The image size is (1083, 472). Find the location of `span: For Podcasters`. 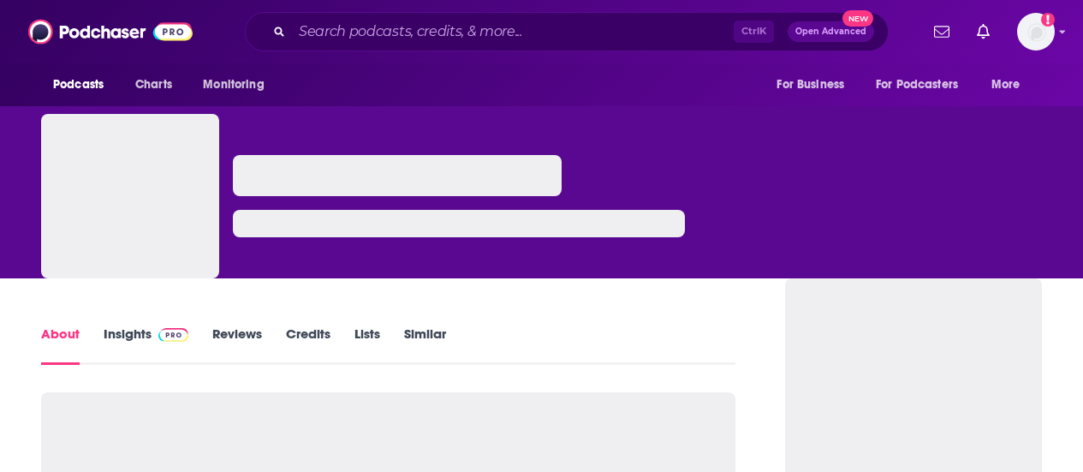

span: For Podcasters is located at coordinates (917, 85).